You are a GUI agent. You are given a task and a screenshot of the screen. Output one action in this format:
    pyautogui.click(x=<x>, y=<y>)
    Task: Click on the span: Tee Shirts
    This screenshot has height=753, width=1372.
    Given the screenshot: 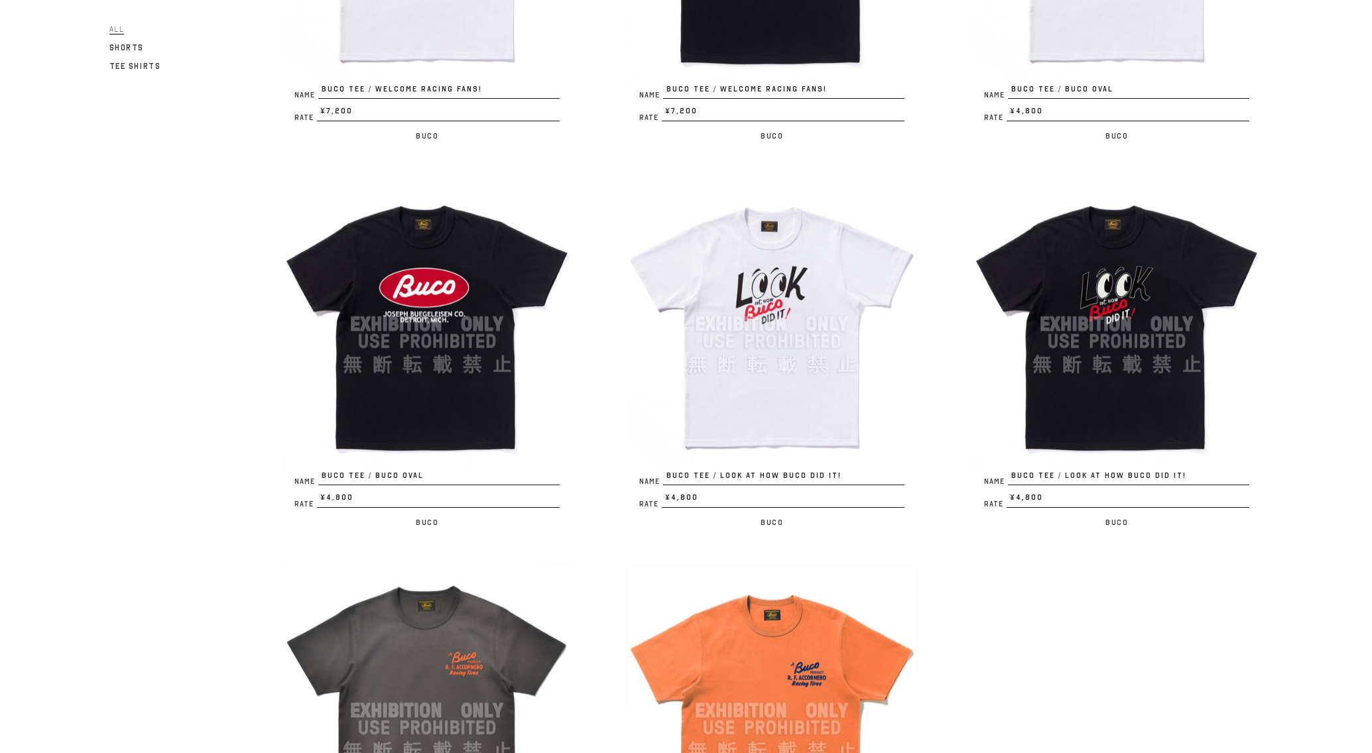 What is the action you would take?
    pyautogui.click(x=135, y=66)
    